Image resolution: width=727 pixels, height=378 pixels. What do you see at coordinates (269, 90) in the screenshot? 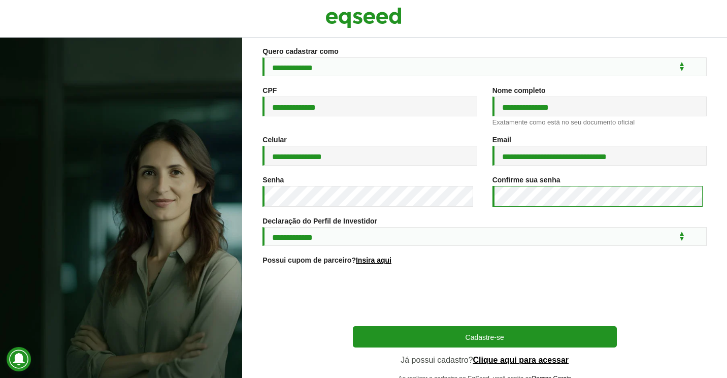
I see `label: CPF` at bounding box center [269, 90].